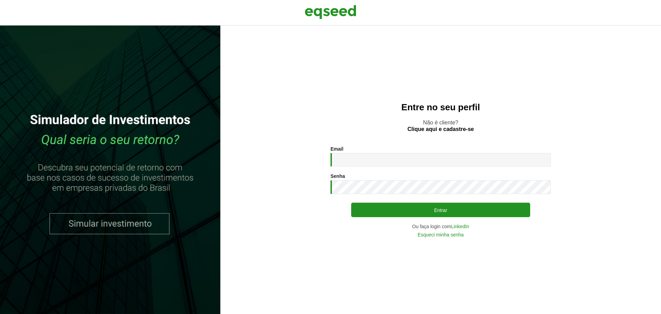  What do you see at coordinates (441, 210) in the screenshot?
I see `button: Entrar` at bounding box center [441, 210].